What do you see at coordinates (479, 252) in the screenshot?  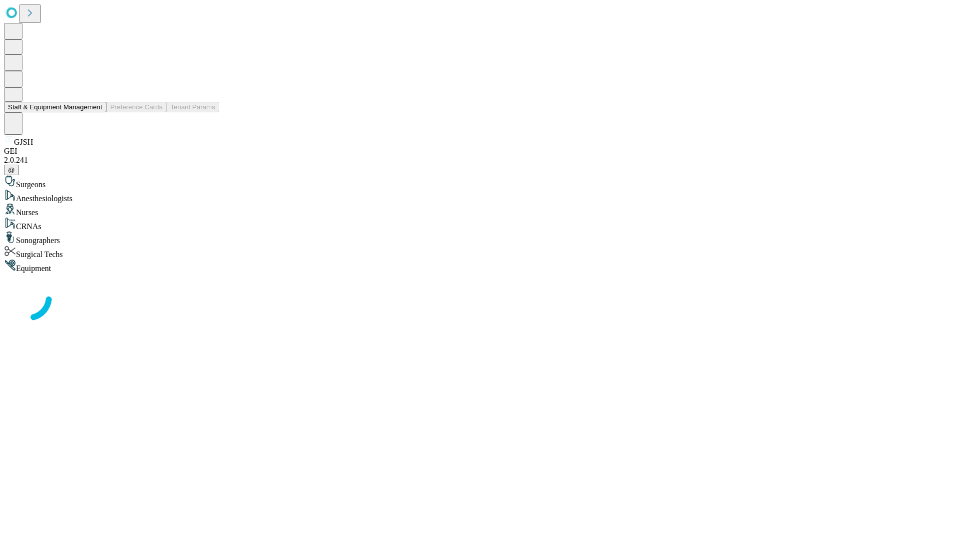 I see `div: Surgical Techs` at bounding box center [479, 252].